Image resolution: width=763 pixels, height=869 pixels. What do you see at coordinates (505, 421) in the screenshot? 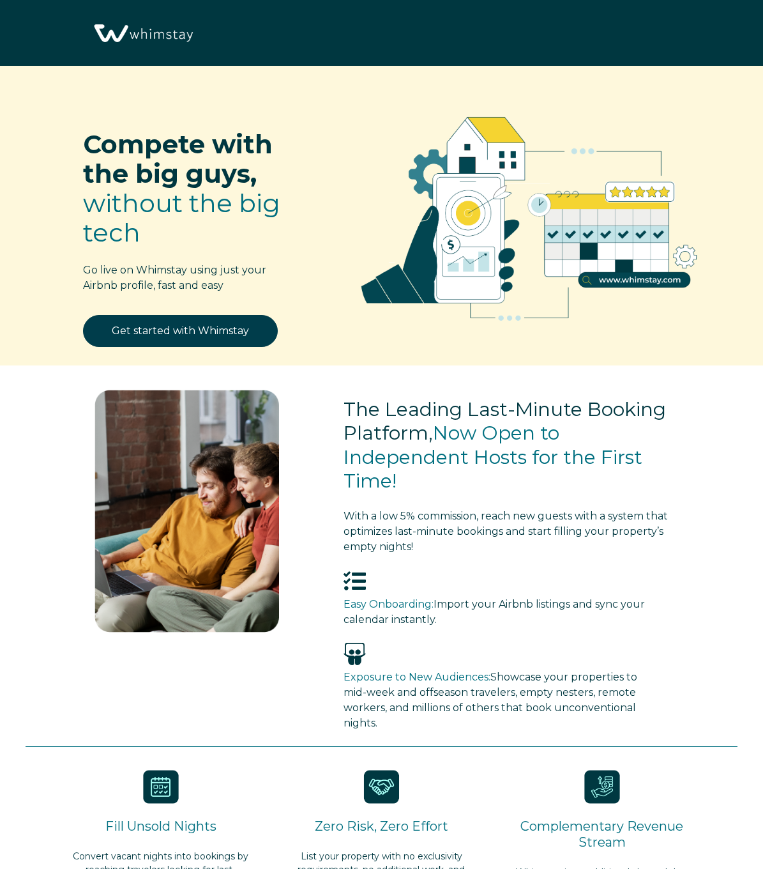
I see `span: The Leading Last-Minute Booking Platform,` at bounding box center [505, 421].